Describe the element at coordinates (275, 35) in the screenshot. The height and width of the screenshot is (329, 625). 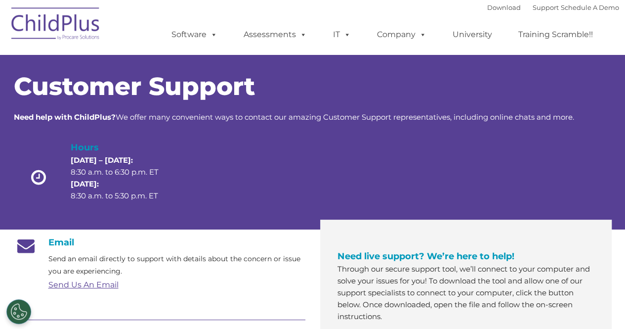
I see `a: Assessments` at that location.